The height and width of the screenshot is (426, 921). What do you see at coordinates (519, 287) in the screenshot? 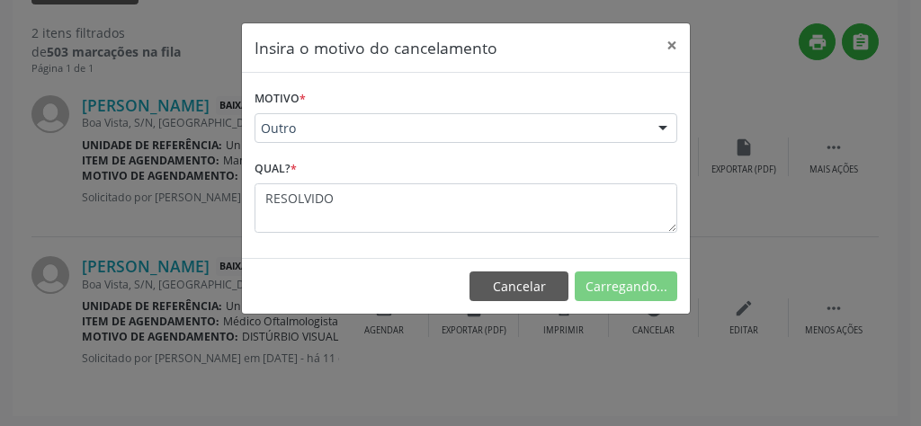
I see `button: Cancelar` at bounding box center [519, 287].